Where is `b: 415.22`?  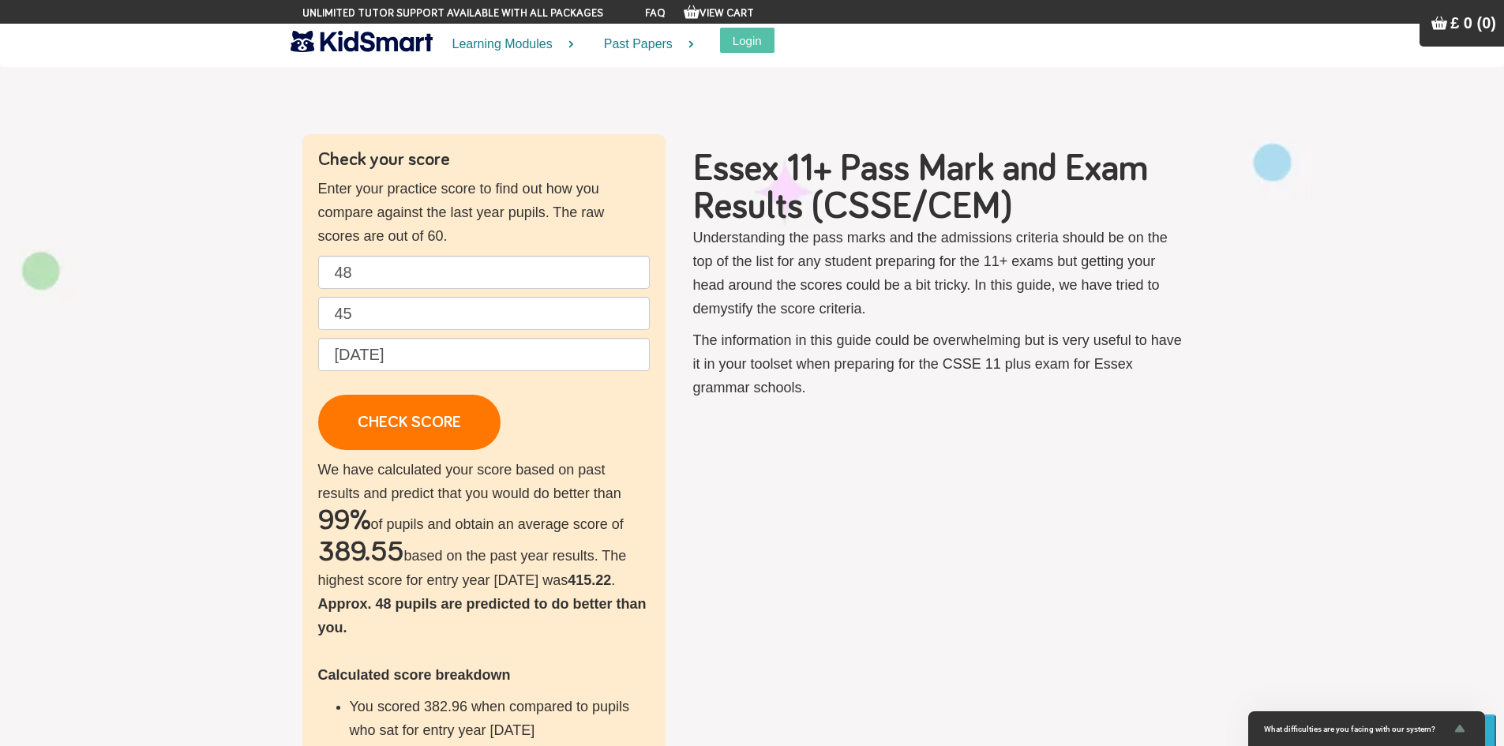 b: 415.22 is located at coordinates (589, 580).